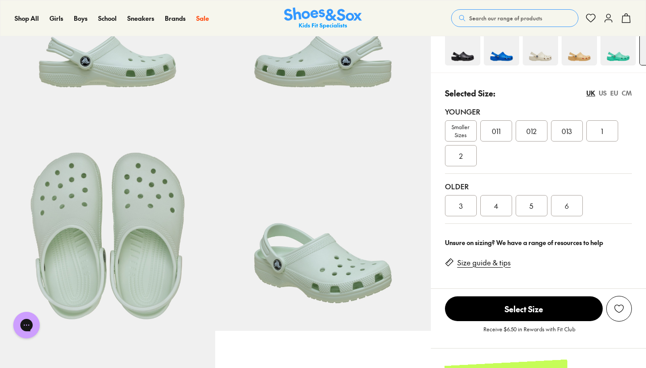 This screenshot has width=646, height=368. I want to click on a: Girls, so click(56, 18).